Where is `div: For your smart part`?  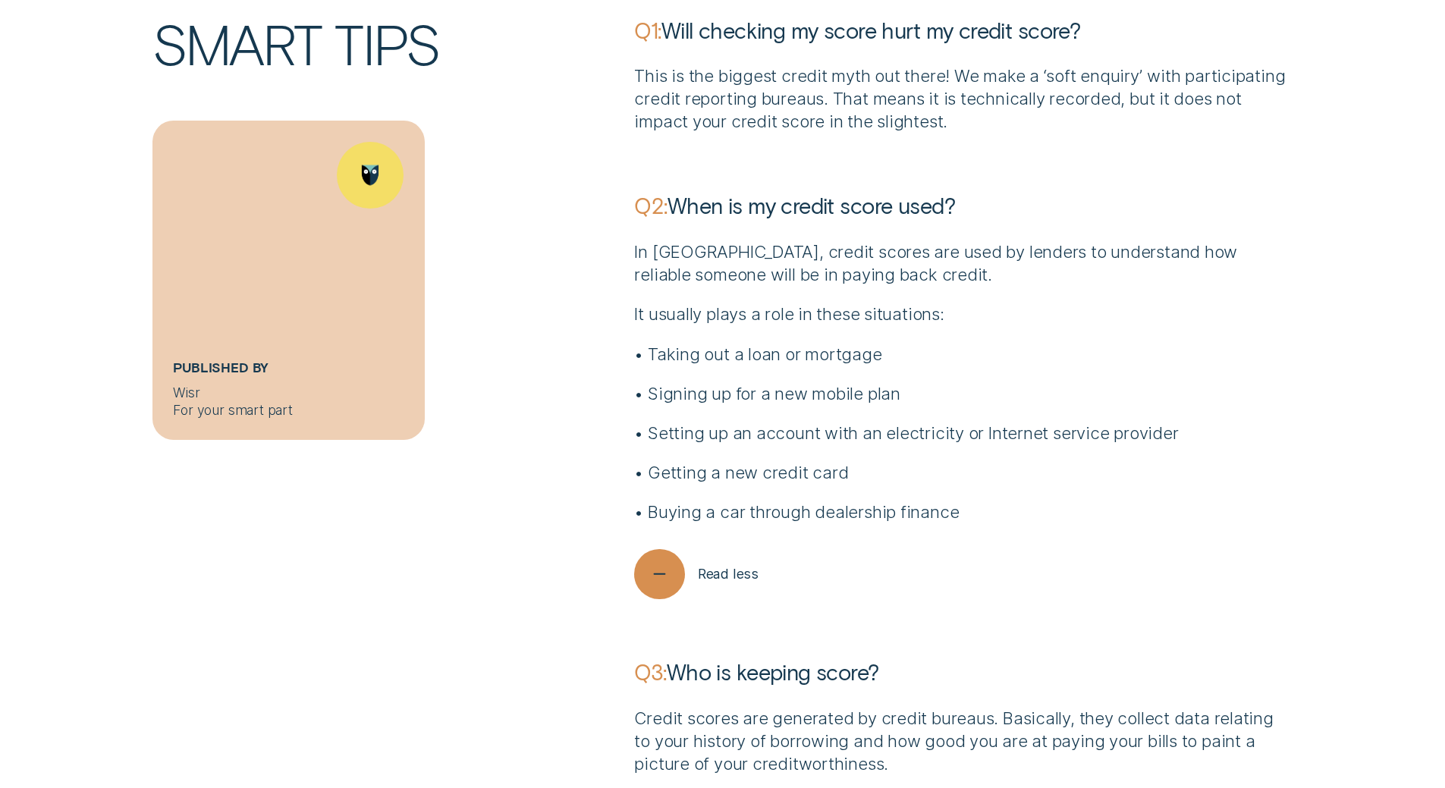 div: For your smart part is located at coordinates (288, 410).